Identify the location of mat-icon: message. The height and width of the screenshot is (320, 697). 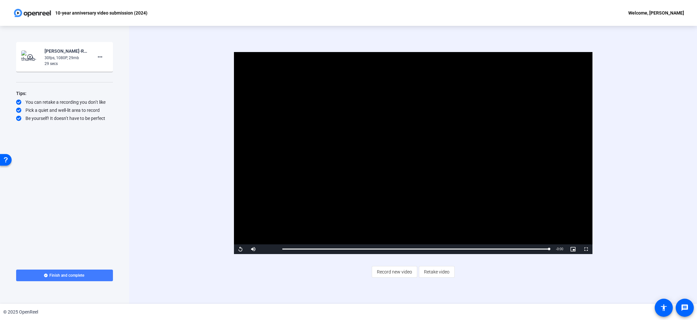
(685, 307).